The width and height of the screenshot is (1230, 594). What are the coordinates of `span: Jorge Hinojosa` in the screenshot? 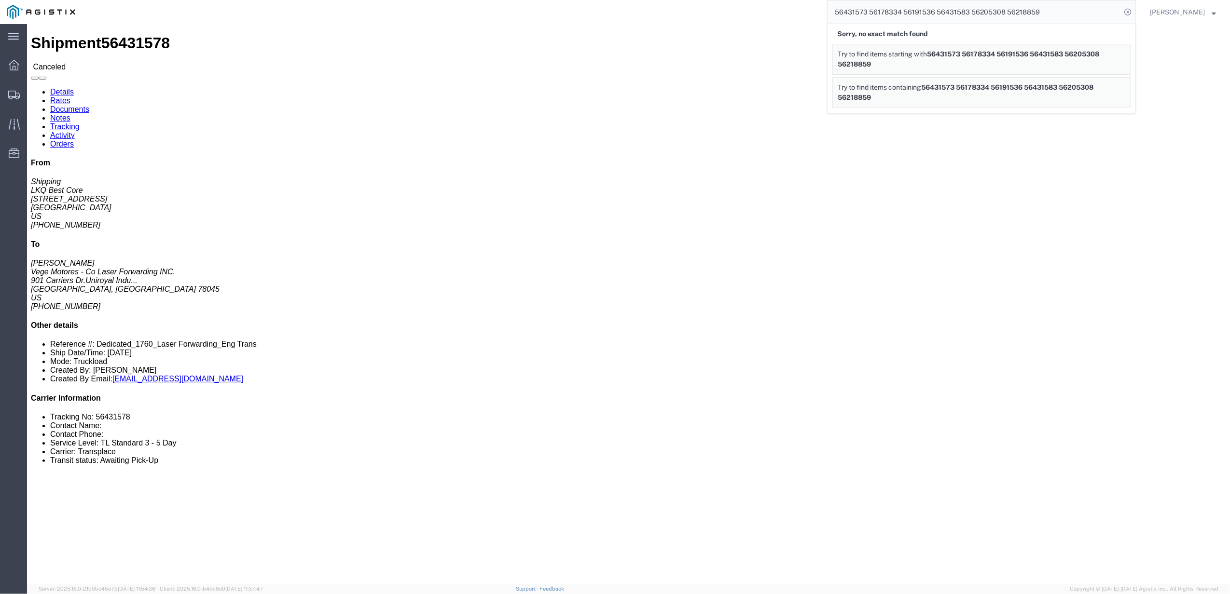 It's located at (1177, 12).